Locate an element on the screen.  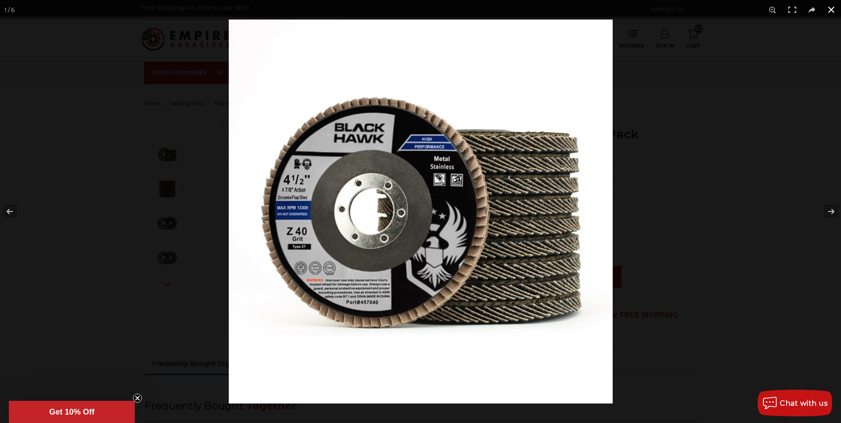
button: Next (arrow right) is located at coordinates (826, 212).